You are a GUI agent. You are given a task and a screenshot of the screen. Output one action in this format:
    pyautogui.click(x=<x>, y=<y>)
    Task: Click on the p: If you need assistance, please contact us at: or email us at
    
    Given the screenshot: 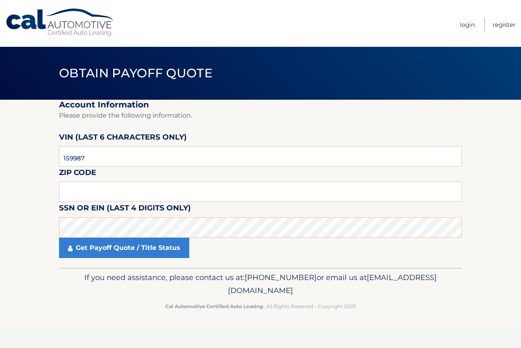 What is the action you would take?
    pyautogui.click(x=261, y=284)
    